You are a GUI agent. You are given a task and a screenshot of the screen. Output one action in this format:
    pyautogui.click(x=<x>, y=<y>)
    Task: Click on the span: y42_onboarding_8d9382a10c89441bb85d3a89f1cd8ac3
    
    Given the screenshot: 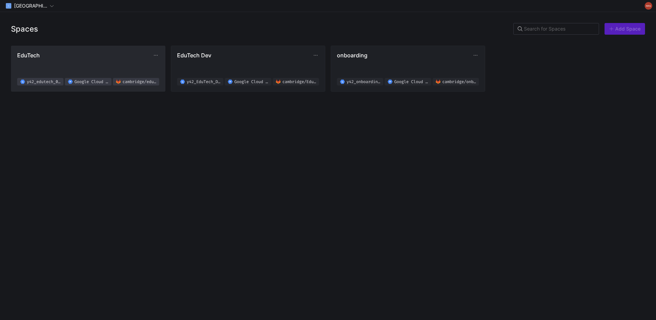 What is the action you would take?
    pyautogui.click(x=364, y=82)
    